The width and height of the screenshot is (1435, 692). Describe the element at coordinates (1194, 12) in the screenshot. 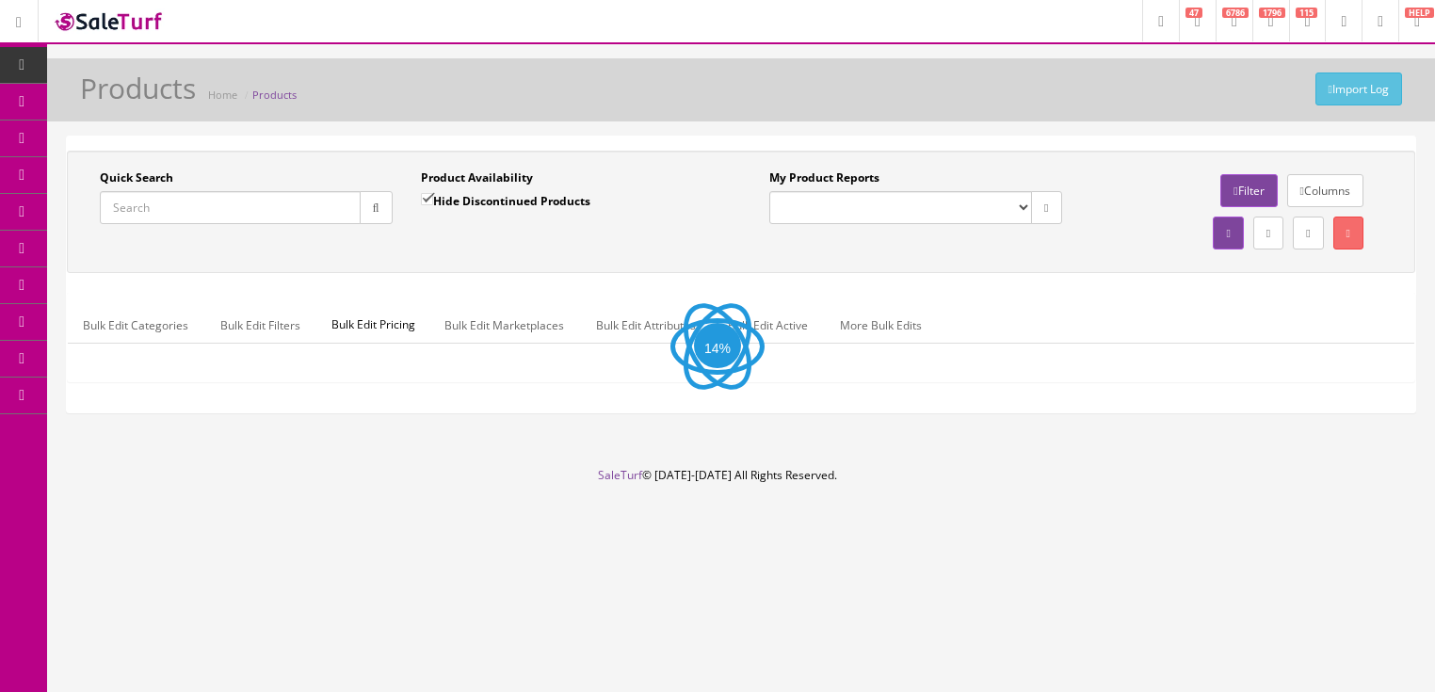

I see `span: 47` at that location.